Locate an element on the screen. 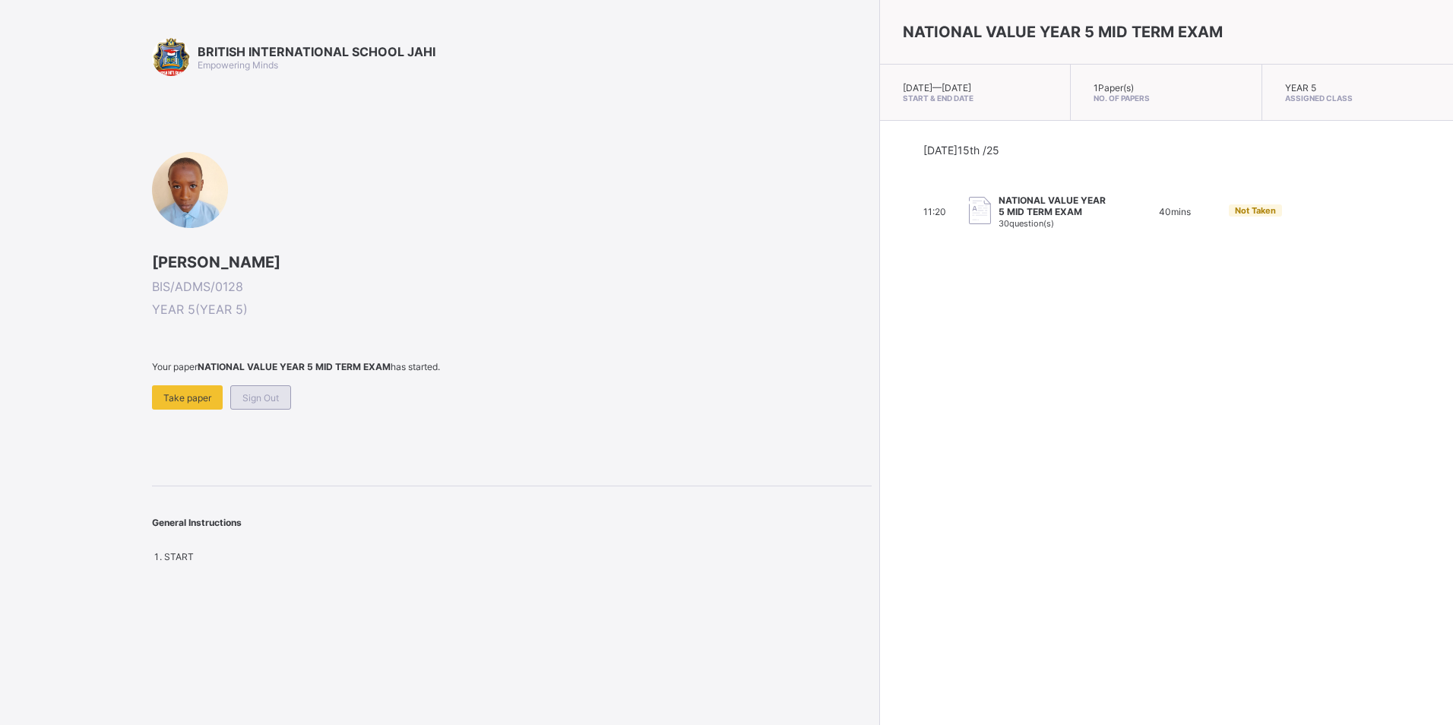 The height and width of the screenshot is (725, 1453). span: General Instructions is located at coordinates (197, 522).